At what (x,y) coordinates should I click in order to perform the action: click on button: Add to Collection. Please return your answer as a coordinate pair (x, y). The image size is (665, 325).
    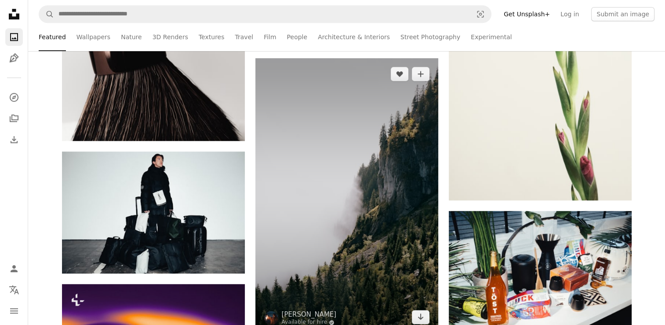
    Looking at the image, I should click on (421, 74).